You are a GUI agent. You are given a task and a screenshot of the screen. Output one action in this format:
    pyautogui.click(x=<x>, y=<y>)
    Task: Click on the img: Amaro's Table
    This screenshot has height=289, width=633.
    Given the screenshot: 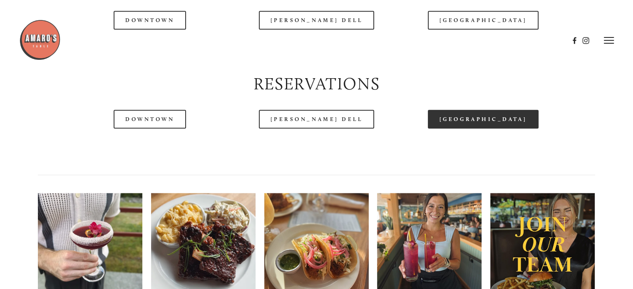 What is the action you would take?
    pyautogui.click(x=40, y=40)
    